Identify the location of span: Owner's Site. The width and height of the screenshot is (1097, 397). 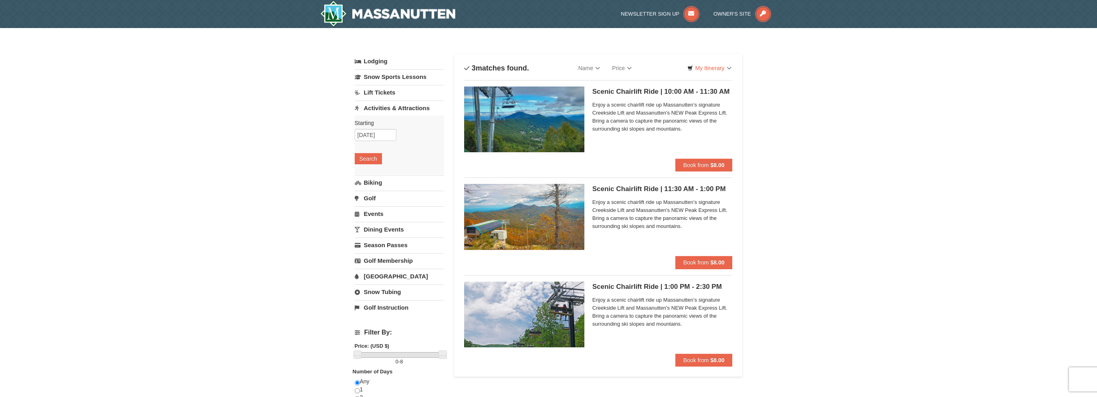
(732, 14).